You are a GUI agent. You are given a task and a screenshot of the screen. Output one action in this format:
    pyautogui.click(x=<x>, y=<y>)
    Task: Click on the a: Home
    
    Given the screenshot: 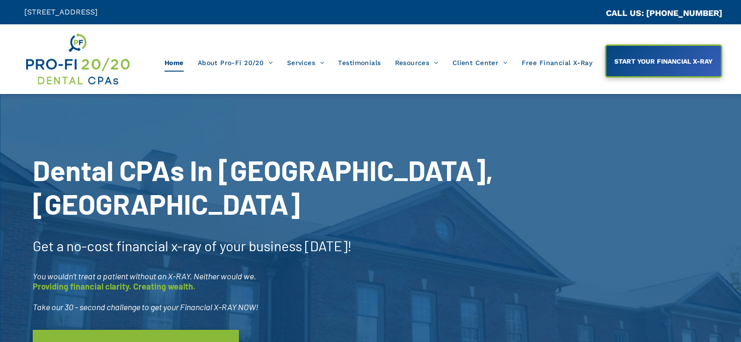 What is the action you would take?
    pyautogui.click(x=174, y=63)
    